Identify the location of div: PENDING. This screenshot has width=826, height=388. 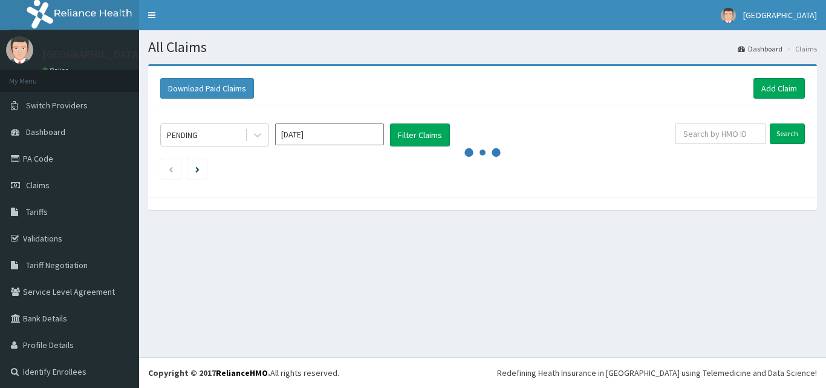
(182, 135).